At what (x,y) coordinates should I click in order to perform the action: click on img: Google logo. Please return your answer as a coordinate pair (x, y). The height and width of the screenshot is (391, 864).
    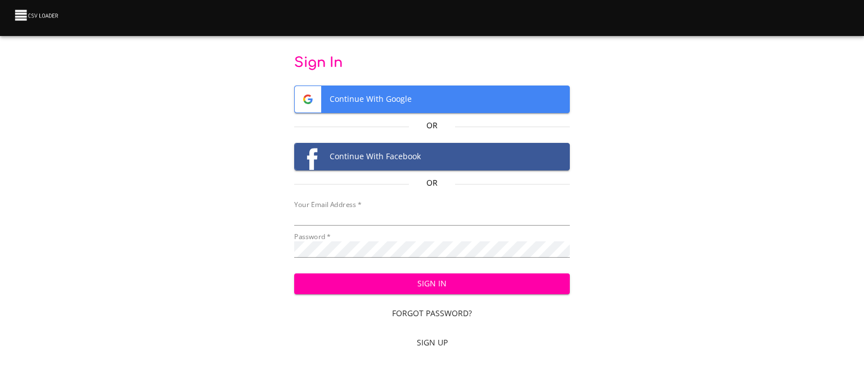
    Looking at the image, I should click on (308, 99).